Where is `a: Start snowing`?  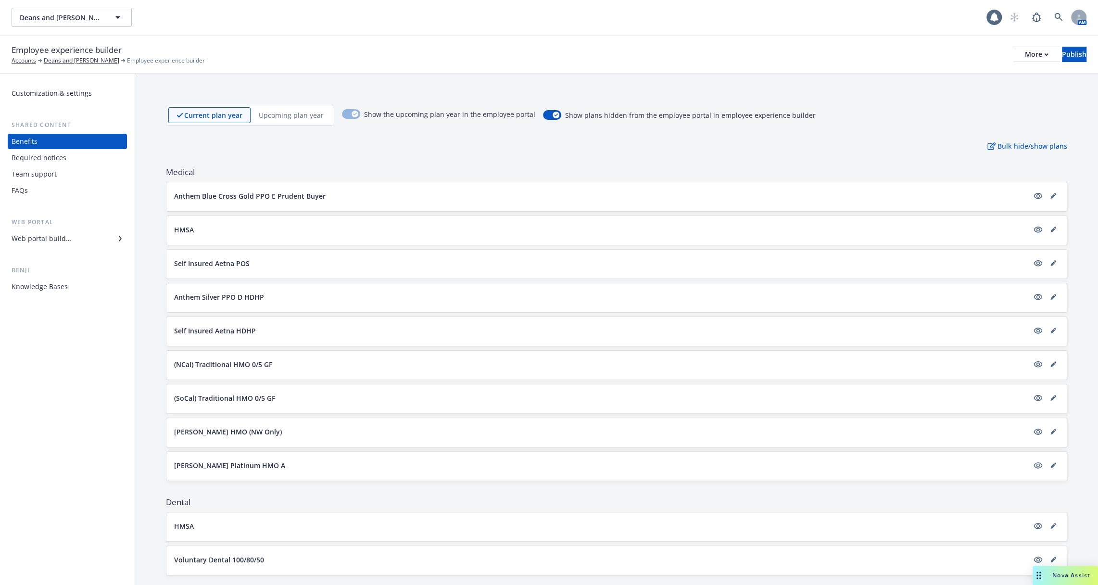 a: Start snowing is located at coordinates (1014, 17).